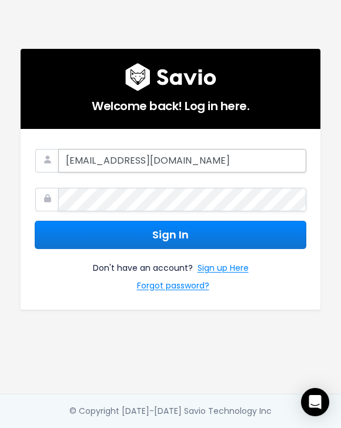  Describe the element at coordinates (315, 402) in the screenshot. I see `div: Open Intercom Messenger` at that location.